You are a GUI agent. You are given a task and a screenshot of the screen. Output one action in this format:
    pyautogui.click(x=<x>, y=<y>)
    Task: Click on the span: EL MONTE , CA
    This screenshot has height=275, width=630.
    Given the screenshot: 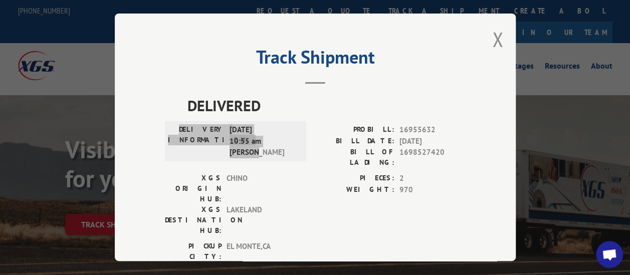 What is the action you would take?
    pyautogui.click(x=260, y=252)
    